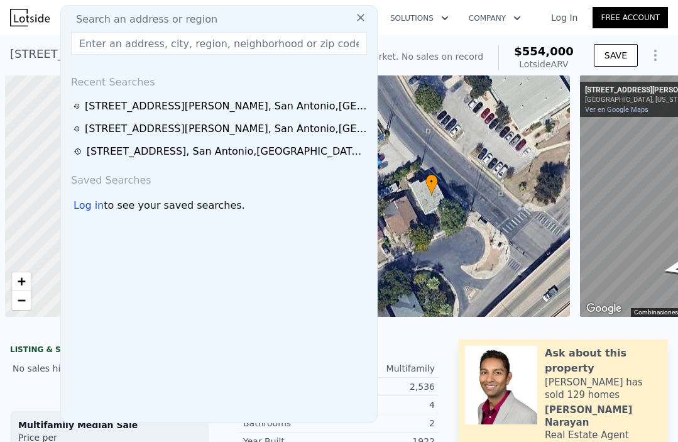 This screenshot has width=678, height=442. Describe the element at coordinates (419, 18) in the screenshot. I see `button: Solutions` at that location.